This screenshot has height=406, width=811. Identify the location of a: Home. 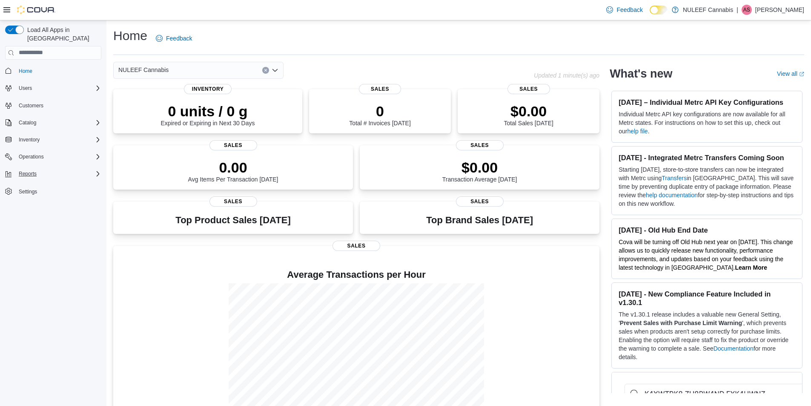
(26, 71).